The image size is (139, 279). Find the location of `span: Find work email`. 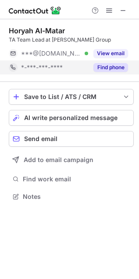

span: Find work email is located at coordinates (76, 179).